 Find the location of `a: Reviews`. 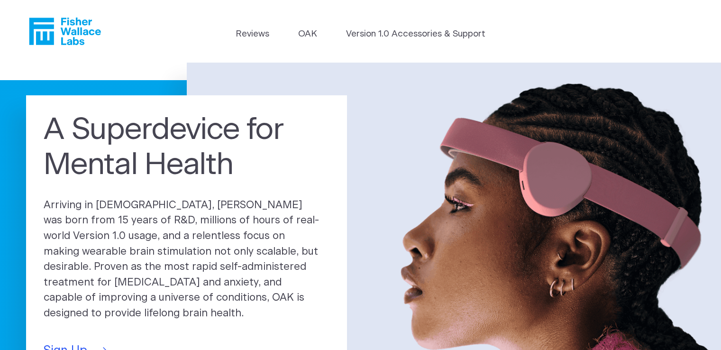

a: Reviews is located at coordinates (252, 34).